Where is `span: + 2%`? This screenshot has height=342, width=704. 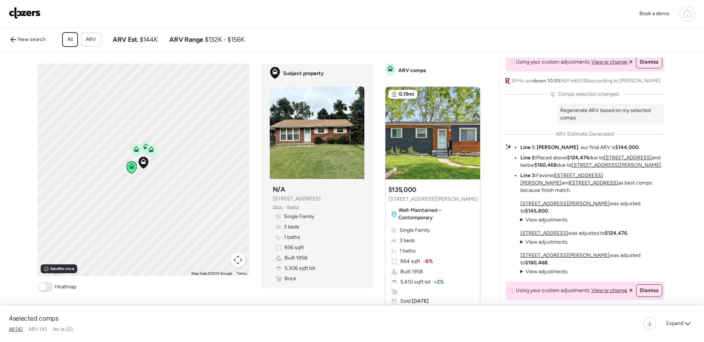
span: + 2% is located at coordinates (439, 282).